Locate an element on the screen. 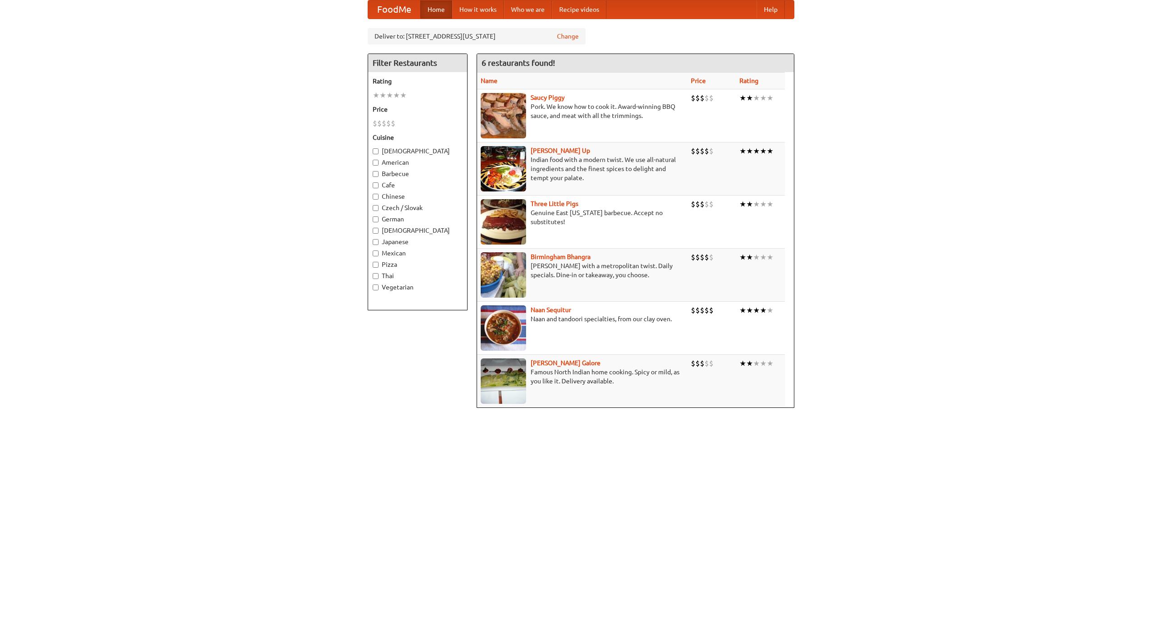 The image size is (1162, 642). label: Vegetarian is located at coordinates (418, 287).